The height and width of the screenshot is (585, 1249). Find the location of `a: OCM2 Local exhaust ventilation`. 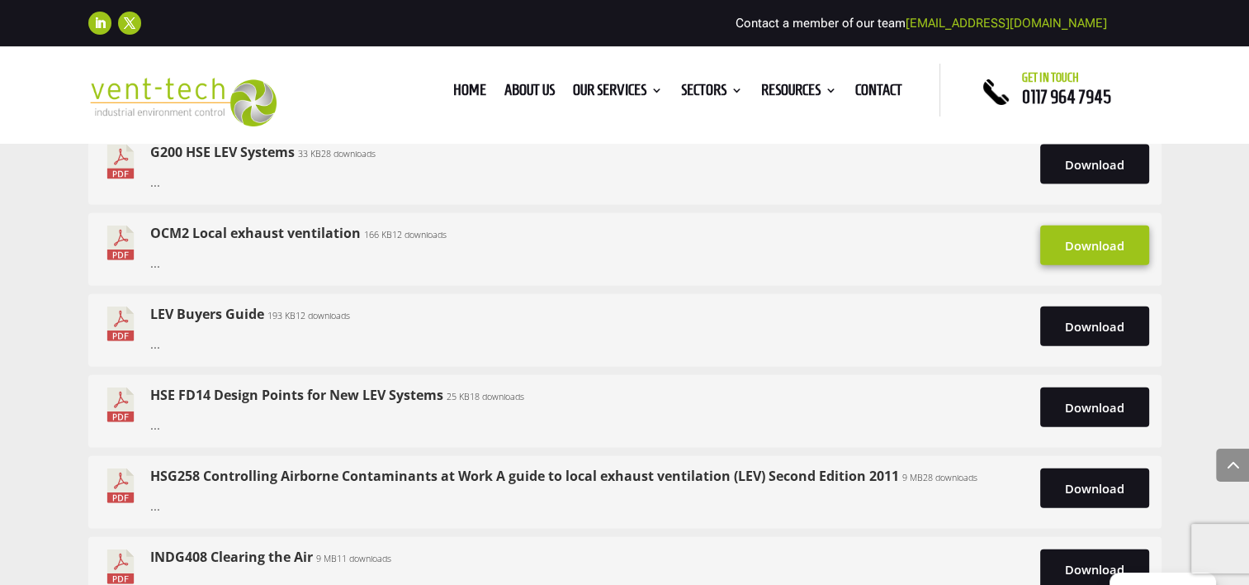

a: OCM2 Local exhaust ventilation is located at coordinates (255, 233).